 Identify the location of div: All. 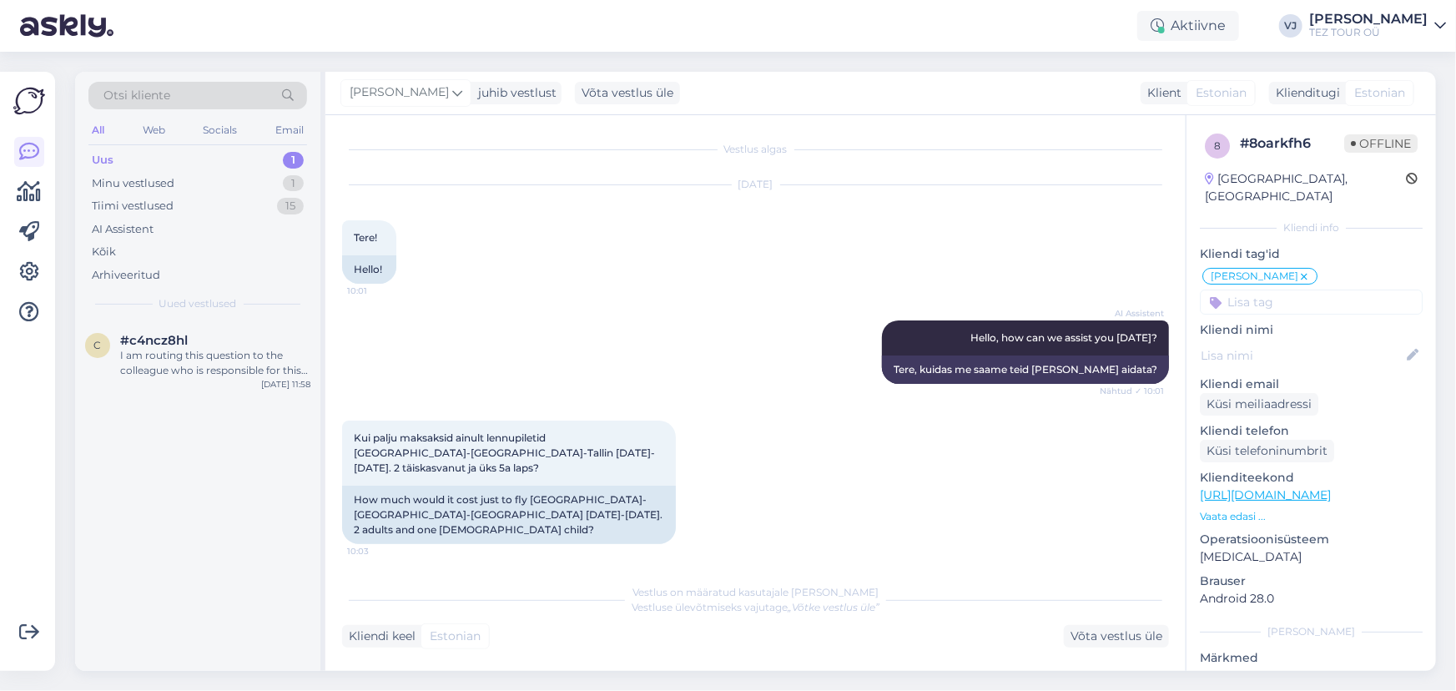
(98, 130).